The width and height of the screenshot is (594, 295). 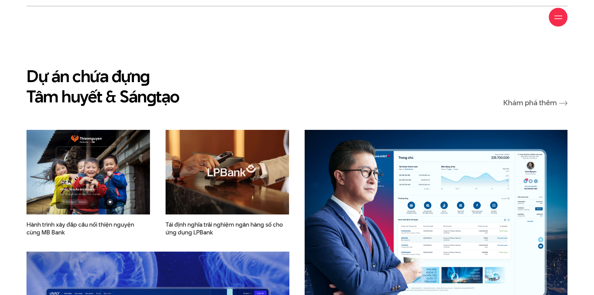 I want to click on a: Hành trình xây đắp cầu nối thiện nguyệncùng MB Bank, so click(x=88, y=228).